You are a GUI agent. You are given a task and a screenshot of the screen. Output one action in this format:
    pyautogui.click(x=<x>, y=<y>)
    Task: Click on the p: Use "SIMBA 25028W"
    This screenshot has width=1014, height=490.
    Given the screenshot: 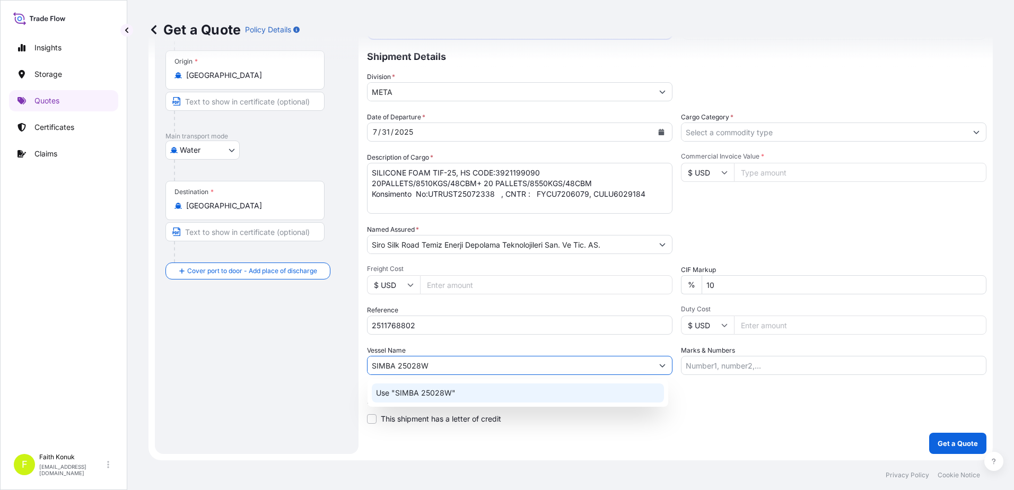 What is the action you would take?
    pyautogui.click(x=416, y=393)
    